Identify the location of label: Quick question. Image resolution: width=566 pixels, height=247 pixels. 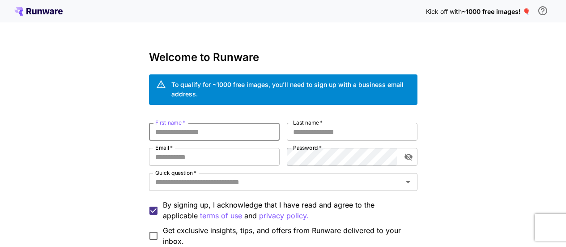
(176, 172).